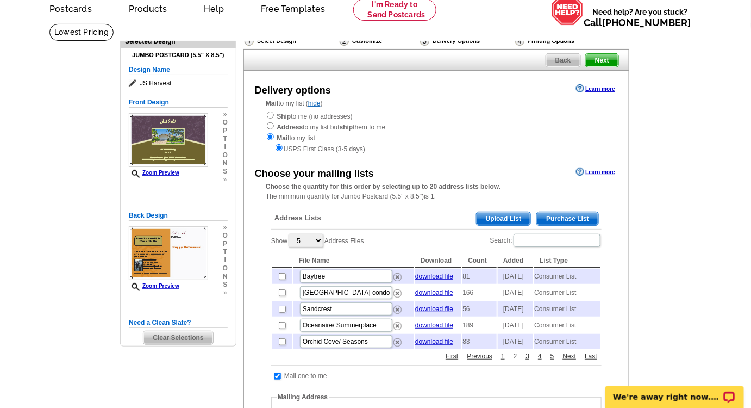  Describe the element at coordinates (225, 252) in the screenshot. I see `span: t` at that location.